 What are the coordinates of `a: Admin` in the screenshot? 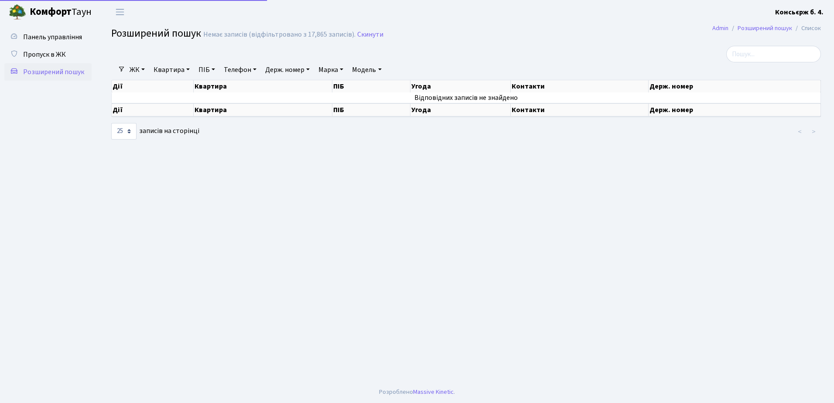 It's located at (720, 28).